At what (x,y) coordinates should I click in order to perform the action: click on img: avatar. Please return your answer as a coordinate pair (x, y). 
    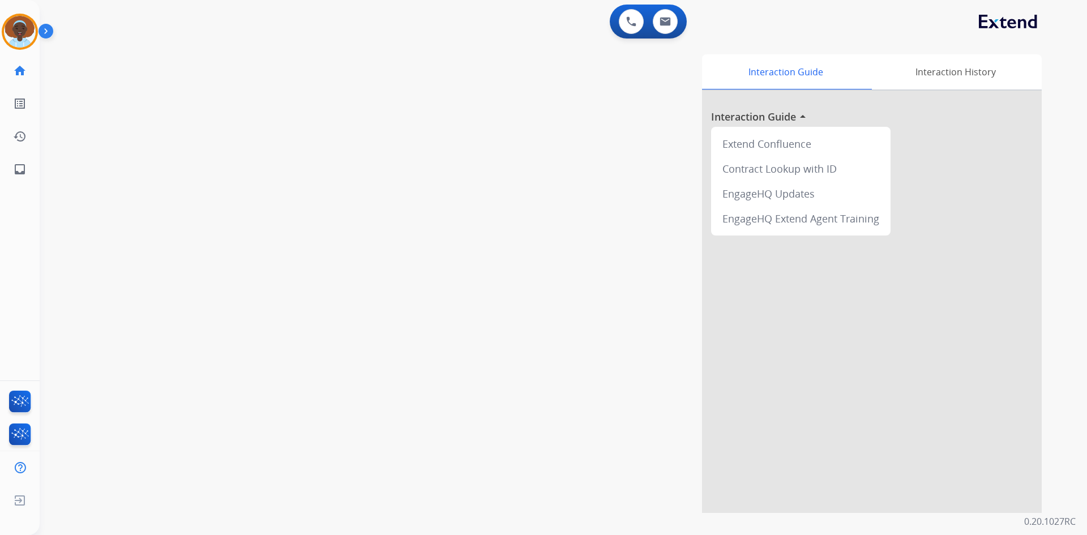
    Looking at the image, I should click on (20, 32).